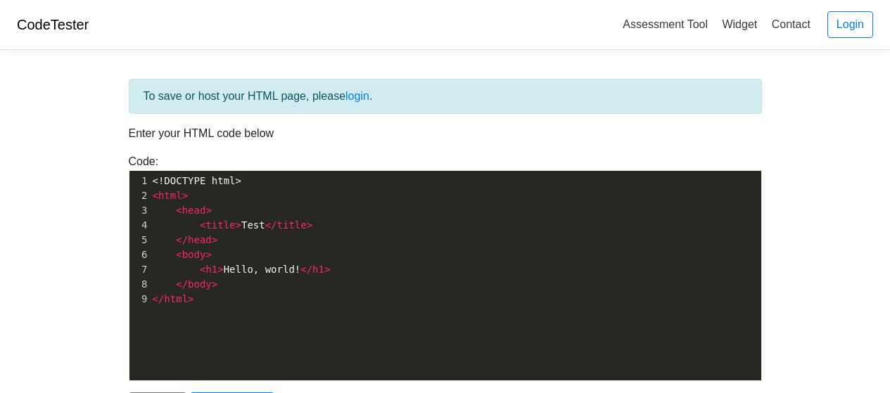 Image resolution: width=890 pixels, height=393 pixels. Describe the element at coordinates (139, 284) in the screenshot. I see `div: 8` at that location.